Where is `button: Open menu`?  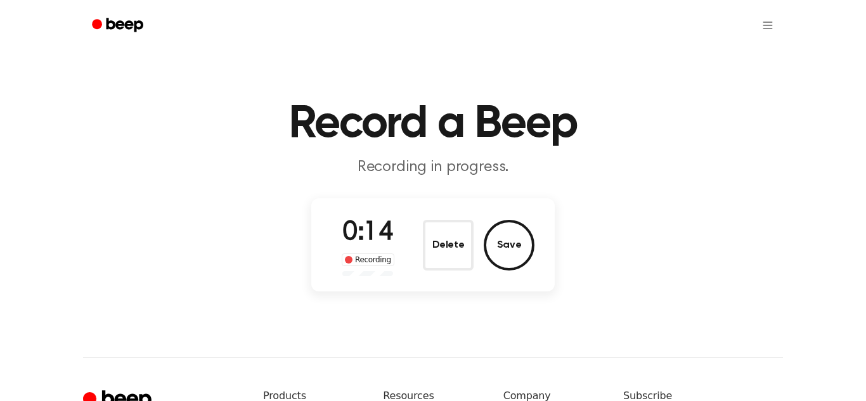
button: Open menu is located at coordinates (768, 25).